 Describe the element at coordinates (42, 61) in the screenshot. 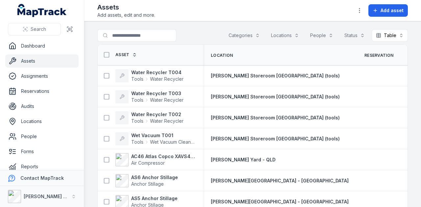

I see `a: Assets` at that location.